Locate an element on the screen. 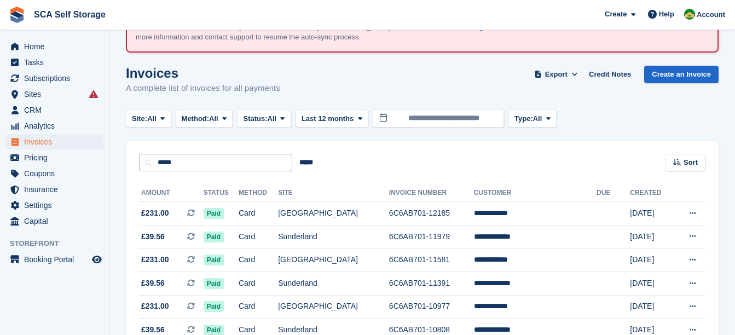 This screenshot has height=335, width=735. span: Settings is located at coordinates (57, 205).